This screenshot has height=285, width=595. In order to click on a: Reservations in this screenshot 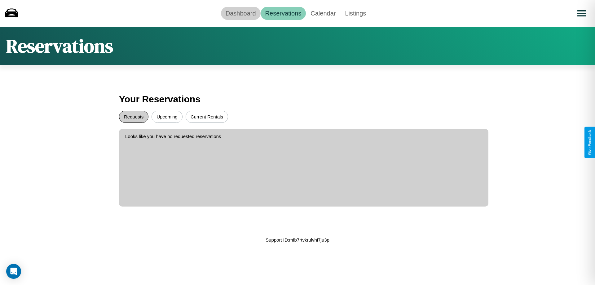, I will do `click(283, 13)`.